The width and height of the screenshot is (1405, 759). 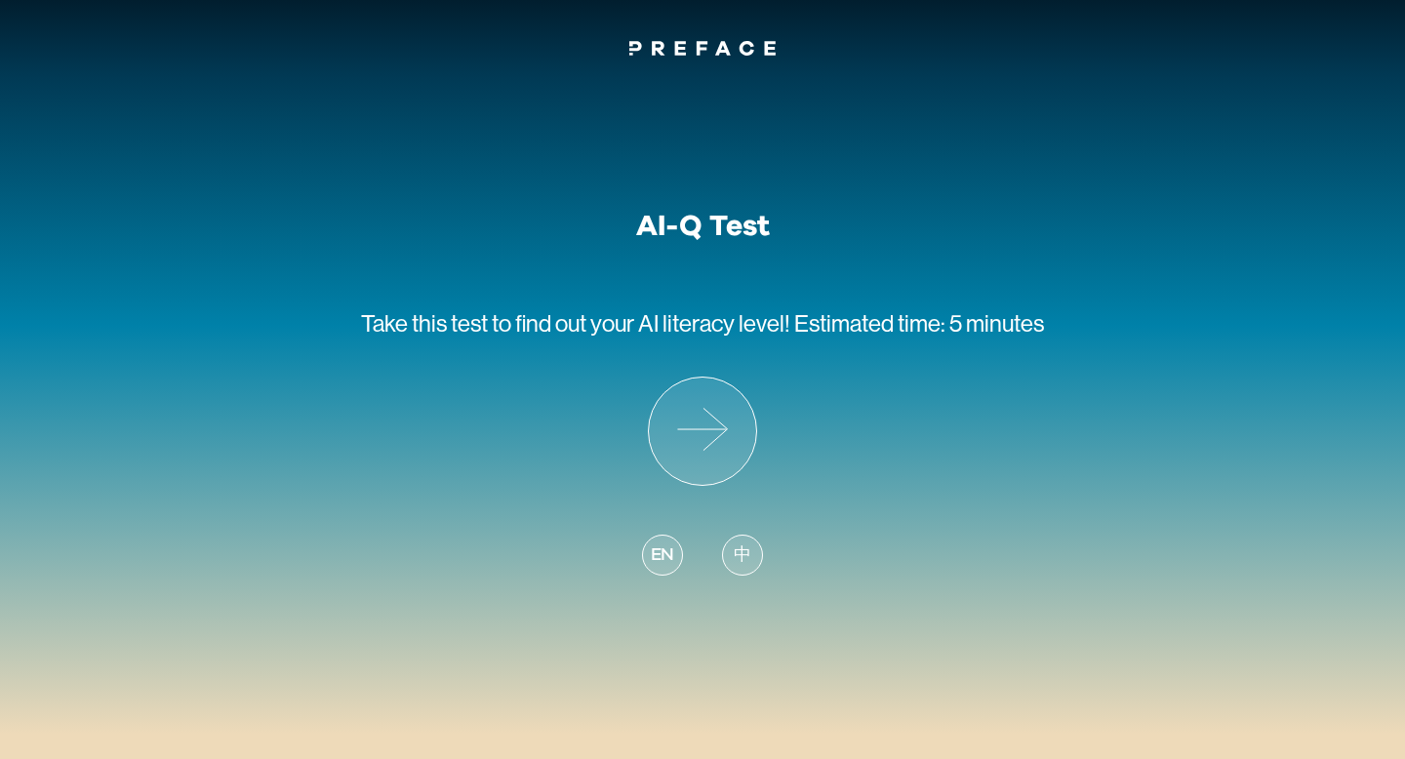 I want to click on span: Estimated time: 5 minutes, so click(x=919, y=323).